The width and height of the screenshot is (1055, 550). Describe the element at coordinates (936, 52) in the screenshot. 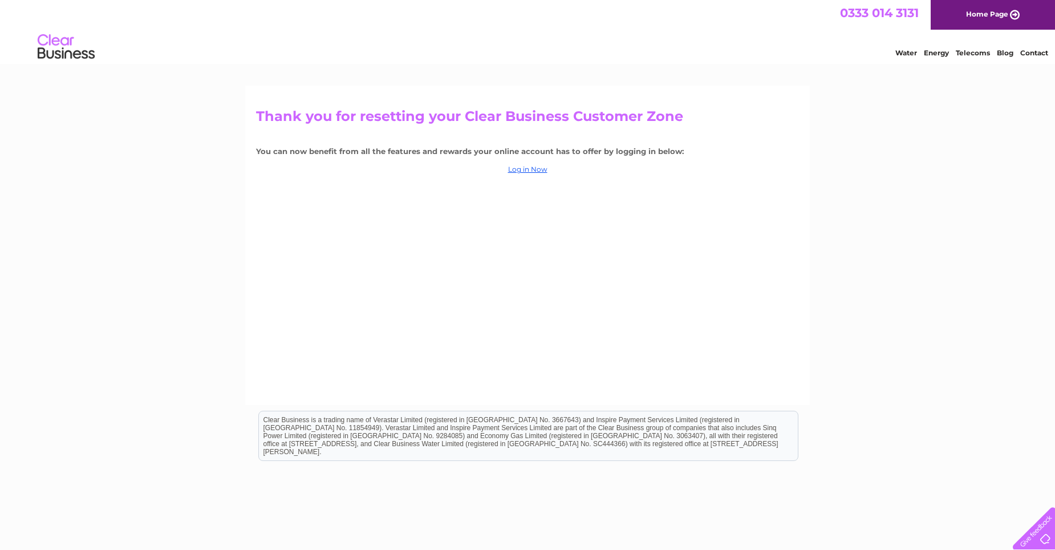

I see `a: Energy` at that location.